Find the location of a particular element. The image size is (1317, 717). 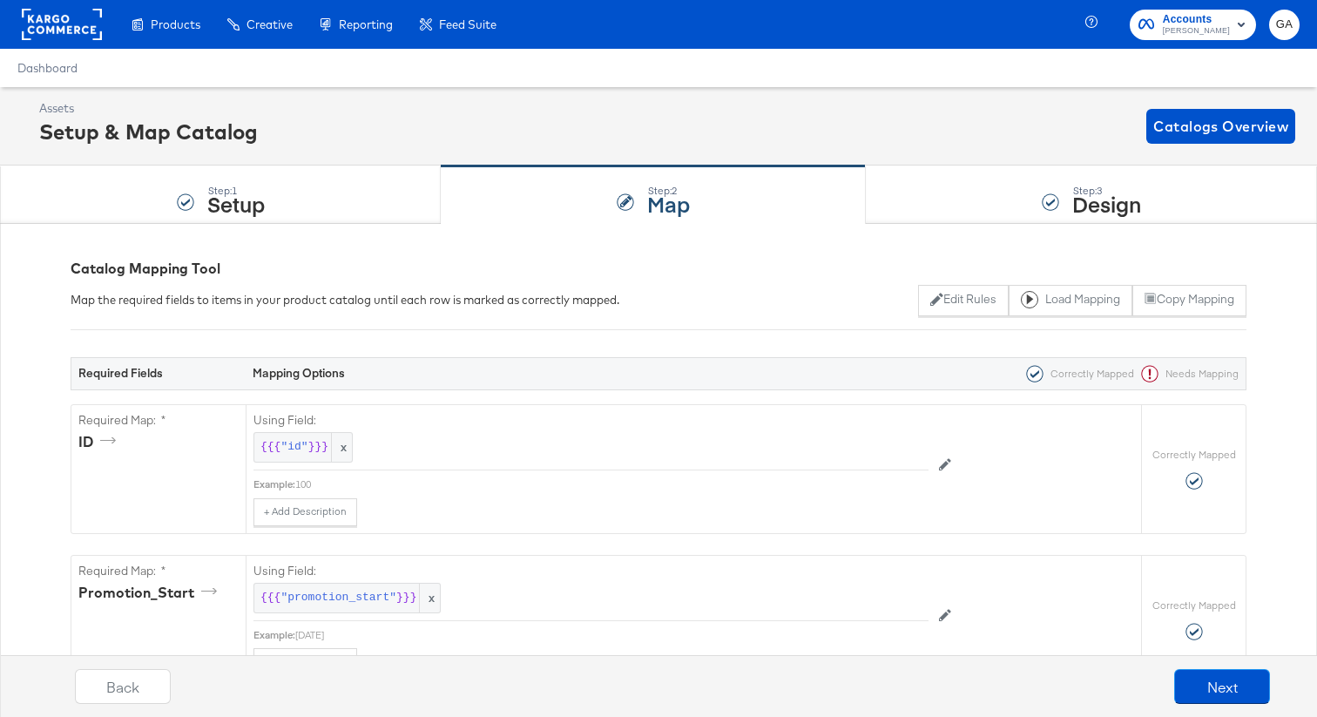

div: Setup & Map Catalog is located at coordinates (148, 131).